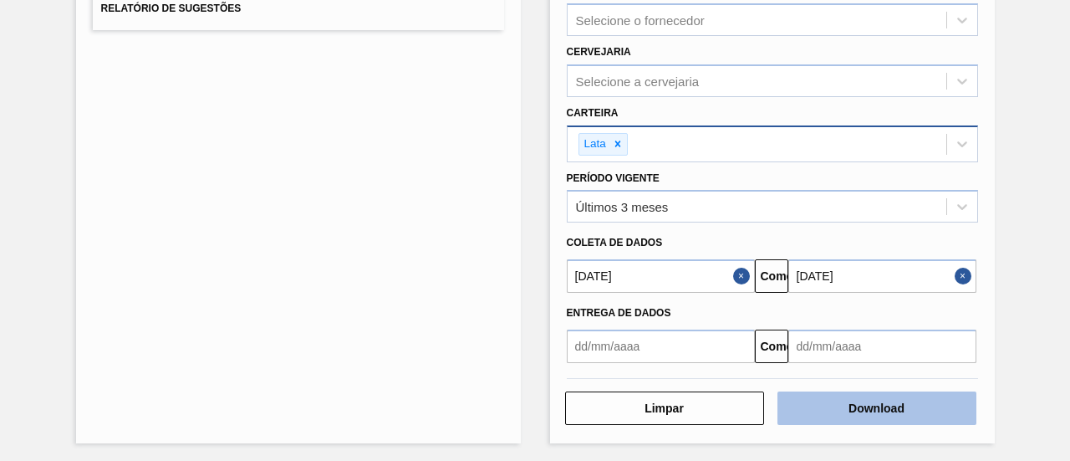 The width and height of the screenshot is (1070, 461). I want to click on font: Entrega de dados, so click(619, 313).